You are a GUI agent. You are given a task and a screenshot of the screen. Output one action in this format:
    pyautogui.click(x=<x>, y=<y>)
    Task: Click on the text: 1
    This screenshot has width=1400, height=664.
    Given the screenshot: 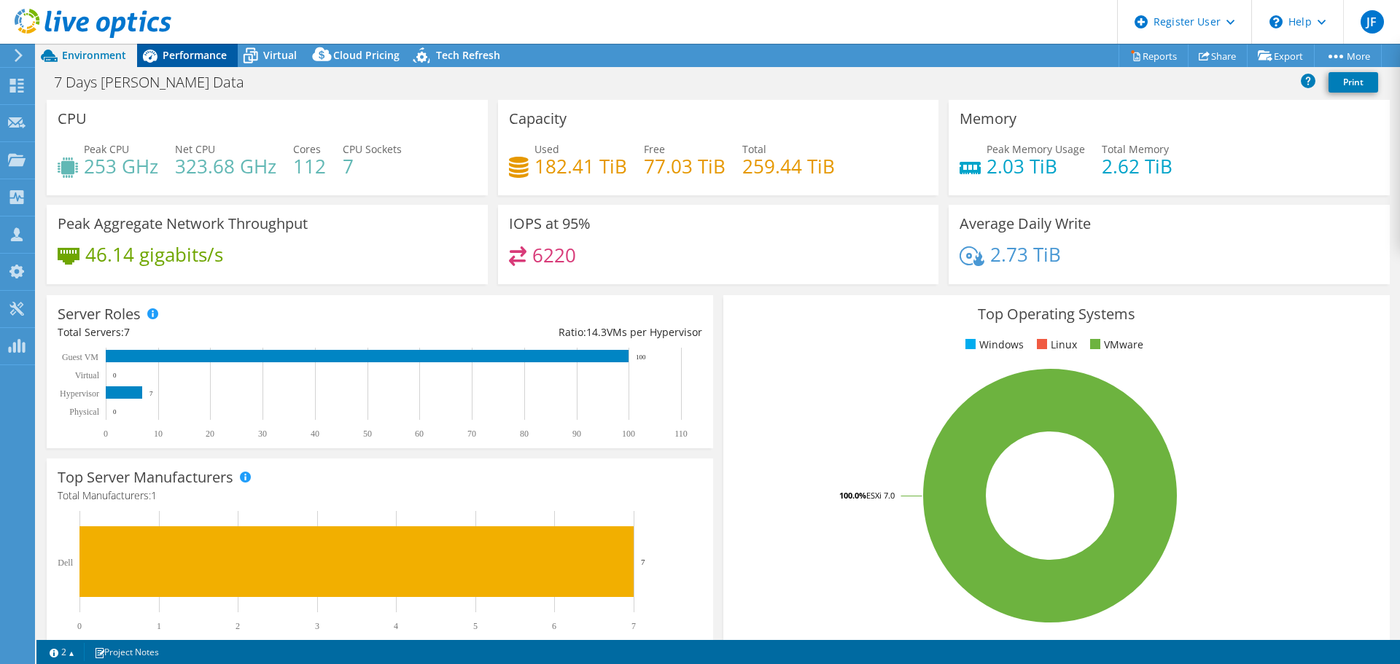 What is the action you would take?
    pyautogui.click(x=159, y=626)
    